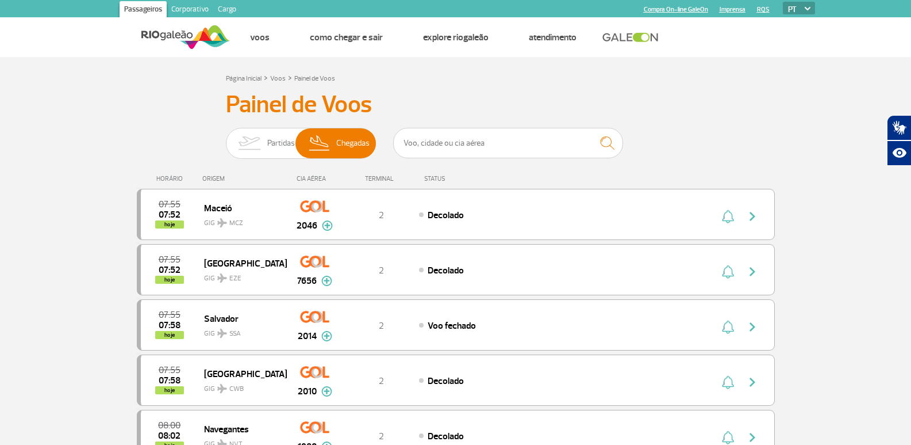  I want to click on span: 2014, so click(307, 336).